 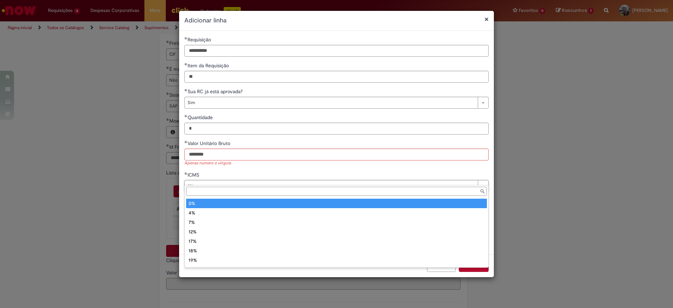 What do you see at coordinates (336, 260) in the screenshot?
I see `div: 19%` at bounding box center [336, 260].